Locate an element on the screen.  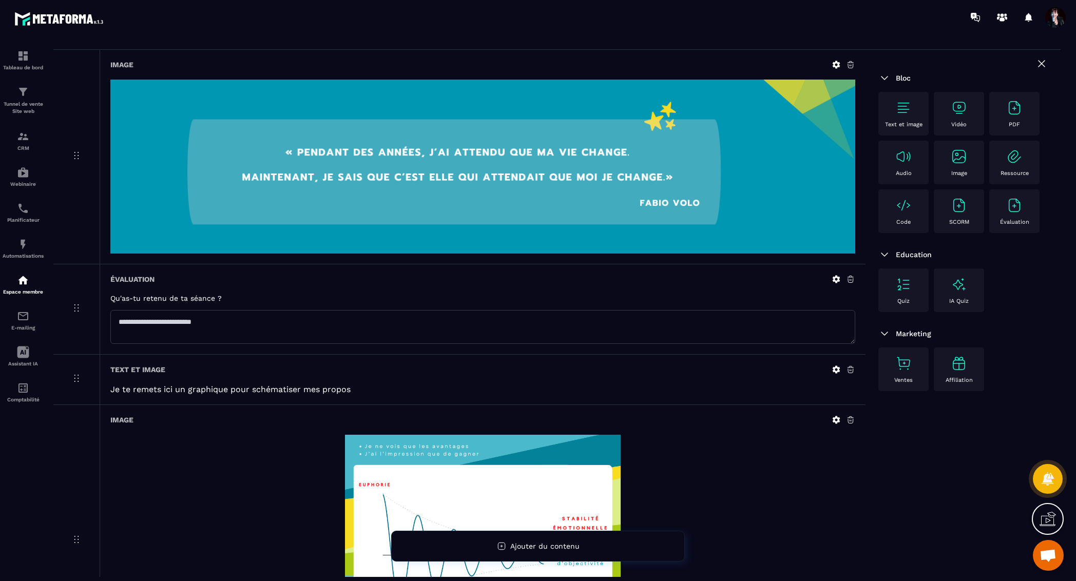
p: Quiz is located at coordinates (903, 301).